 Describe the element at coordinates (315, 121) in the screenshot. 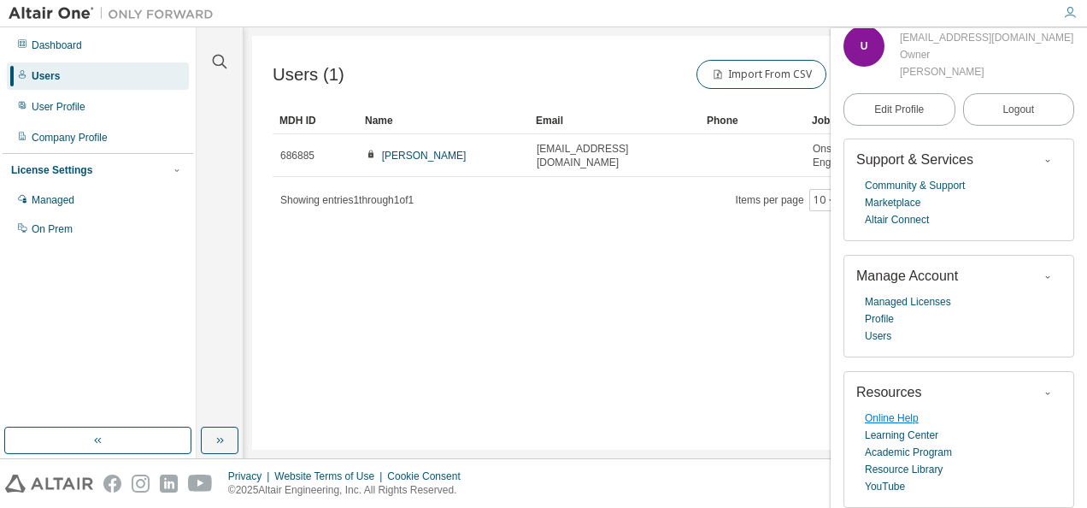

I see `div: MDH ID` at that location.